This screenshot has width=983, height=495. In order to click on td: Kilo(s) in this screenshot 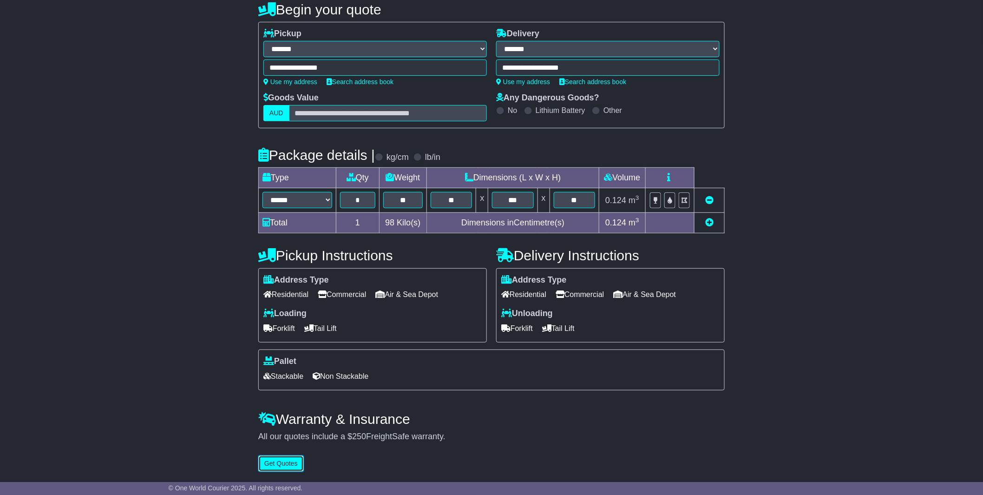, I will do `click(403, 223)`.